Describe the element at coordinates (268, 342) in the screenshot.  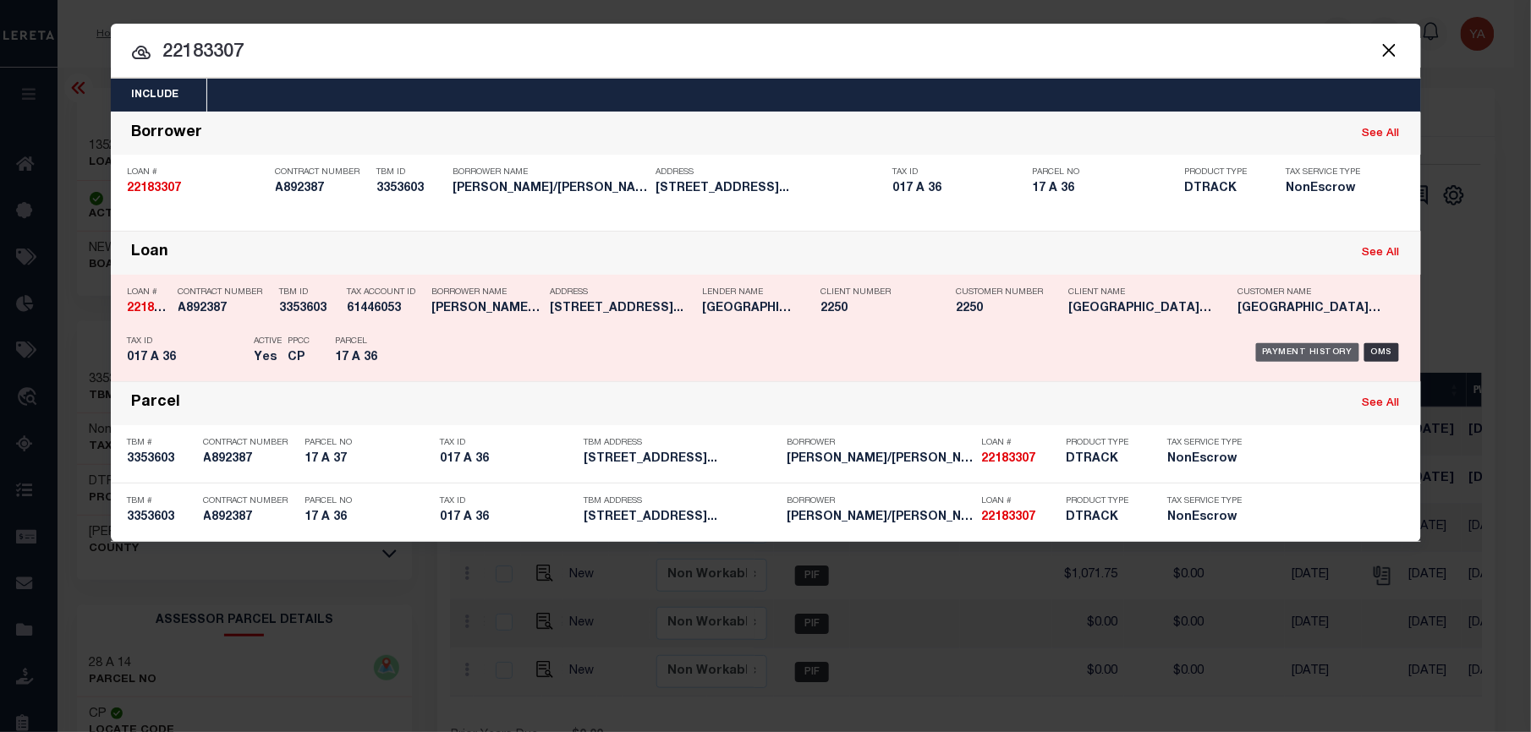
I see `p: Active` at that location.